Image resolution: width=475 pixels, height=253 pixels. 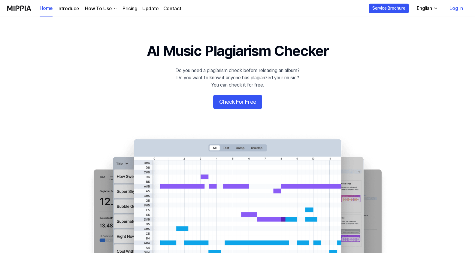 What do you see at coordinates (237, 51) in the screenshot?
I see `h1: AI Music Plagiarism Checker` at bounding box center [237, 51].